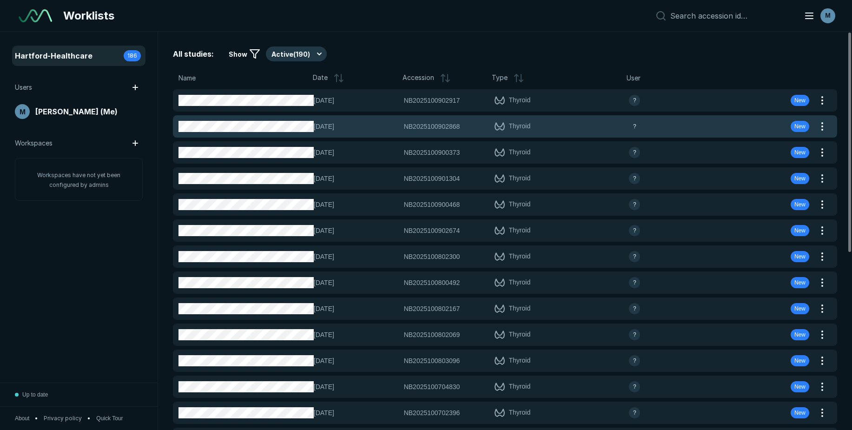 The width and height of the screenshot is (852, 430). Describe the element at coordinates (432, 361) in the screenshot. I see `span: NB2025100803096` at that location.